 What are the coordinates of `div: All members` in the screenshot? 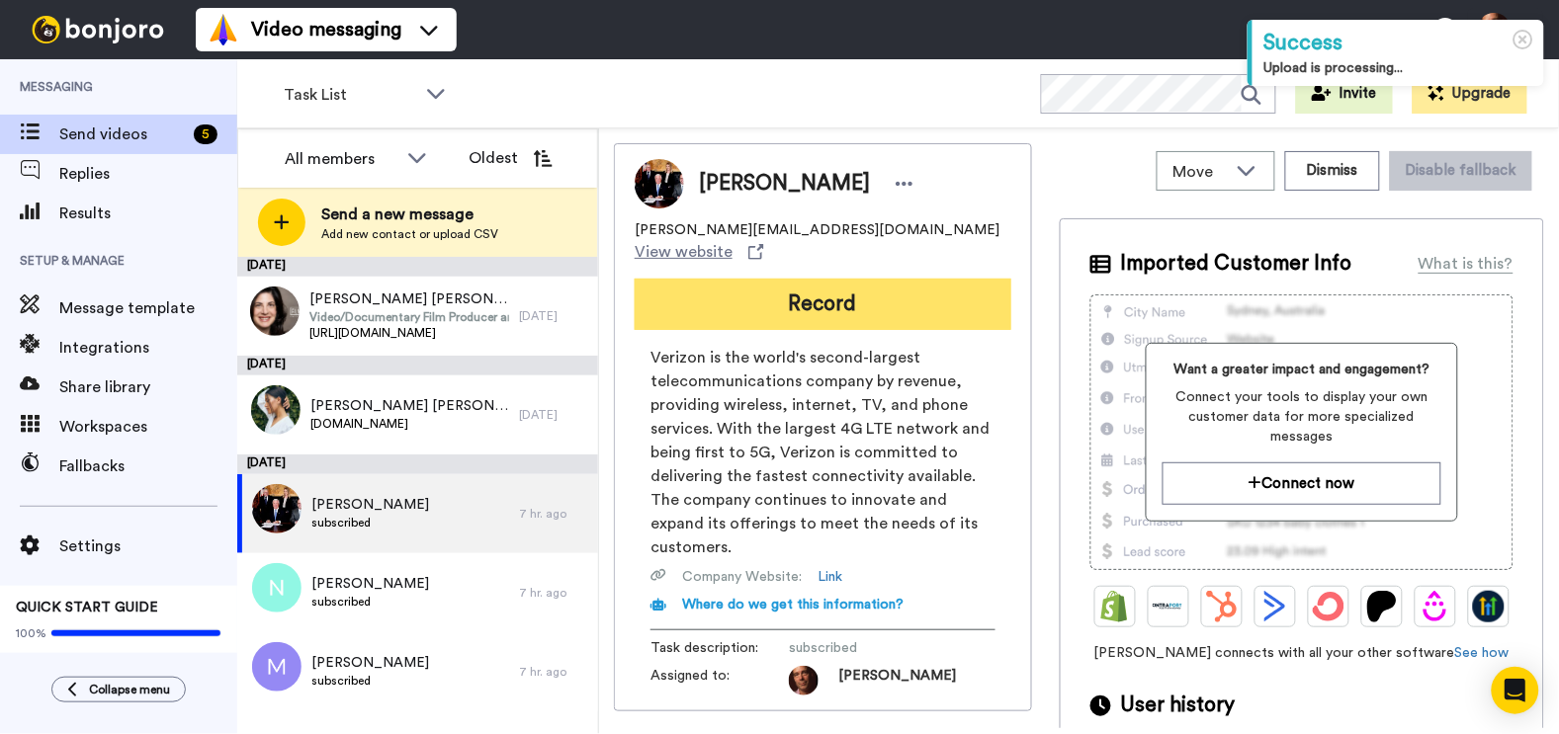 It's located at (341, 159).